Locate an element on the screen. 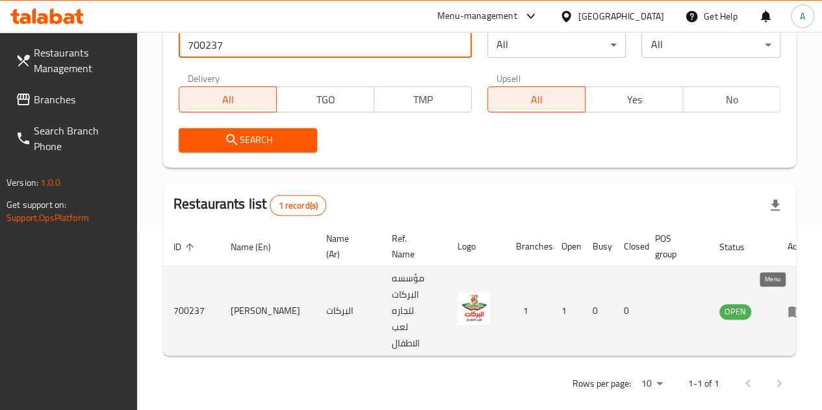 This screenshot has height=410, width=822. table: enhanced table is located at coordinates (493, 291).